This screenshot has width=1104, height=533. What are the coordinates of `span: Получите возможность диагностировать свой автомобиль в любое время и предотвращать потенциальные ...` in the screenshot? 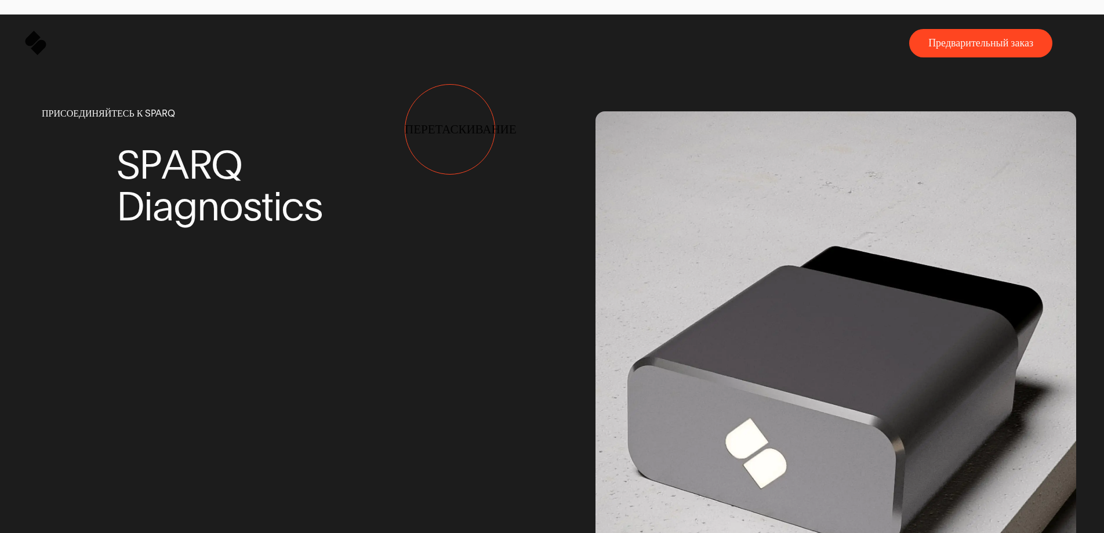 It's located at (278, 273).